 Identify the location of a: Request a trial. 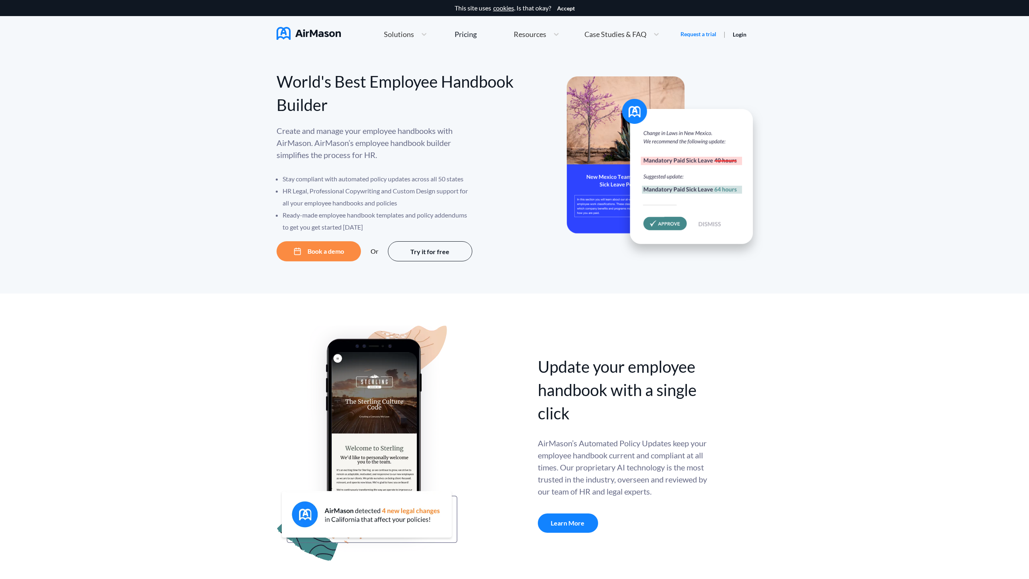
(698, 34).